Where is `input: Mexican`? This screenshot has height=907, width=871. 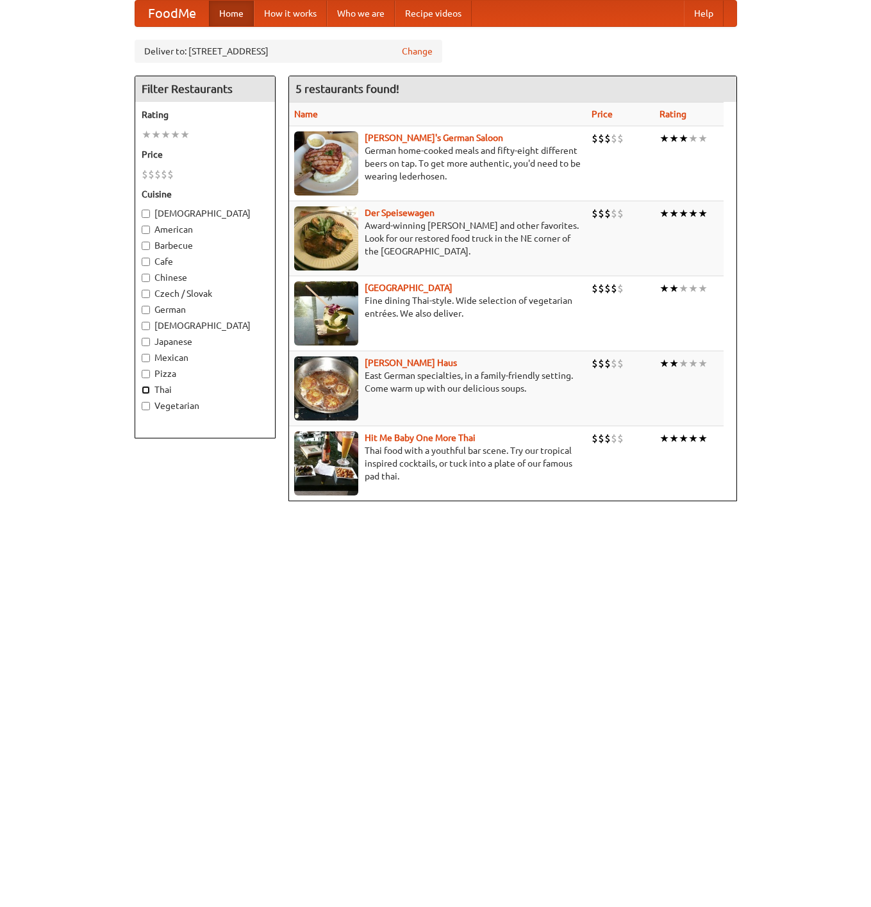
input: Mexican is located at coordinates (145, 358).